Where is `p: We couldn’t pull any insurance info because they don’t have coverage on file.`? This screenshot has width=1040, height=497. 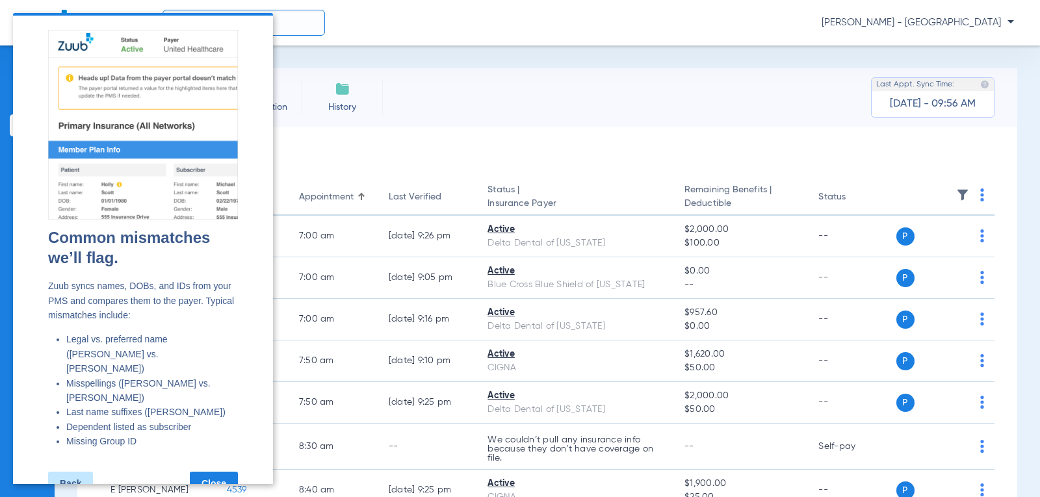
p: We couldn’t pull any insurance info because they don’t have coverage on file. is located at coordinates (575, 449).